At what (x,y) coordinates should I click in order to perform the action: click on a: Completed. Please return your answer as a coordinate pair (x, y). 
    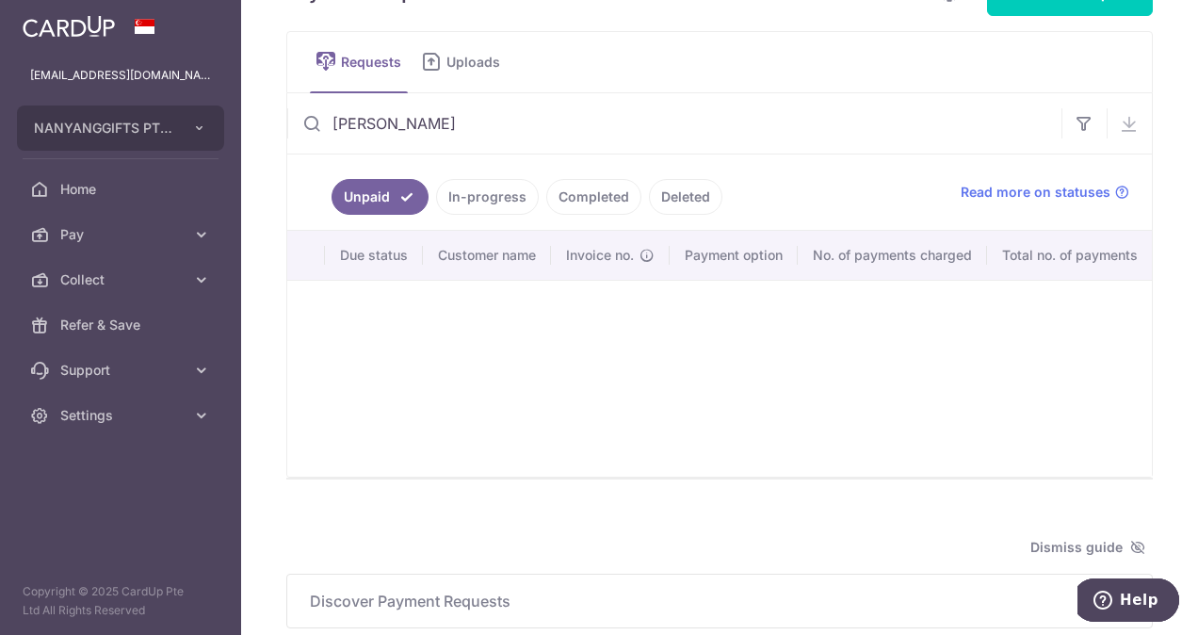
    Looking at the image, I should click on (593, 197).